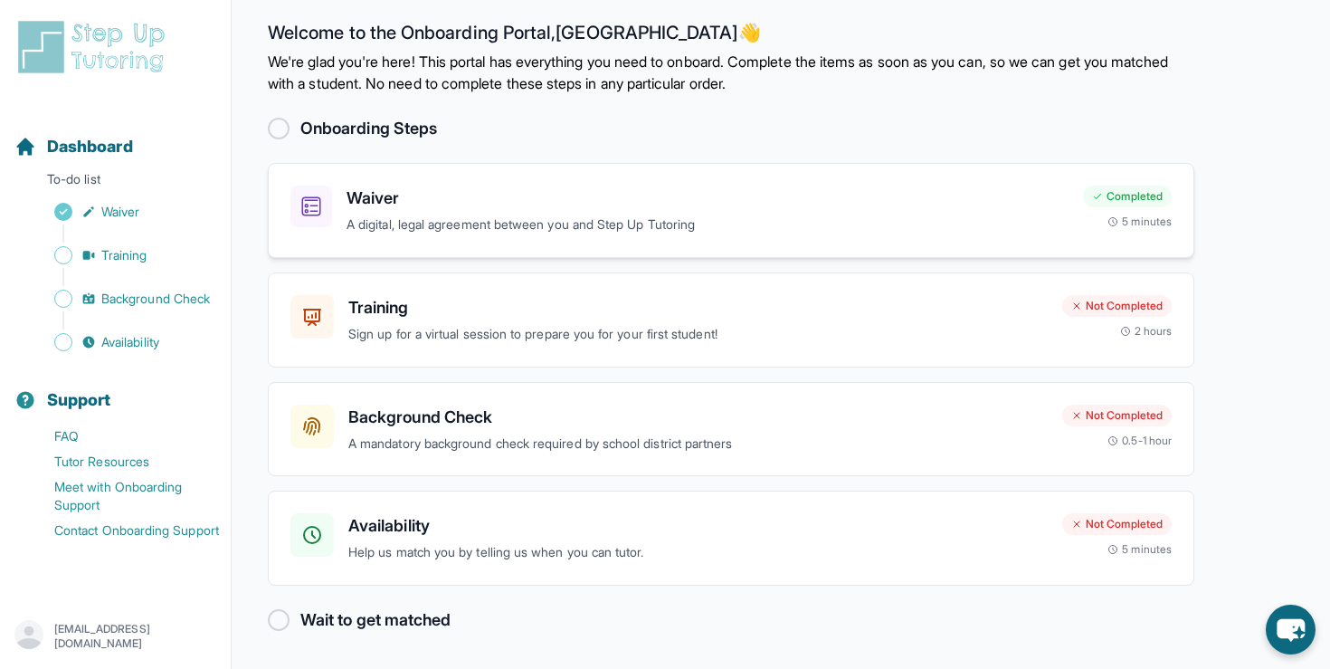  What do you see at coordinates (79, 400) in the screenshot?
I see `span: Support` at bounding box center [79, 400].